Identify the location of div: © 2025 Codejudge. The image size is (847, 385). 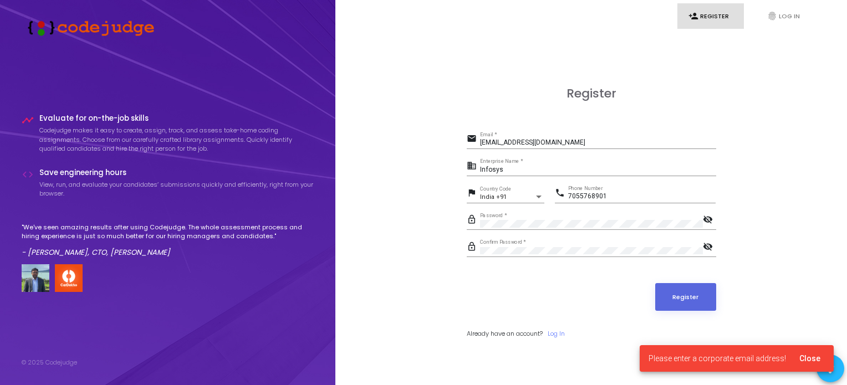
(49, 363).